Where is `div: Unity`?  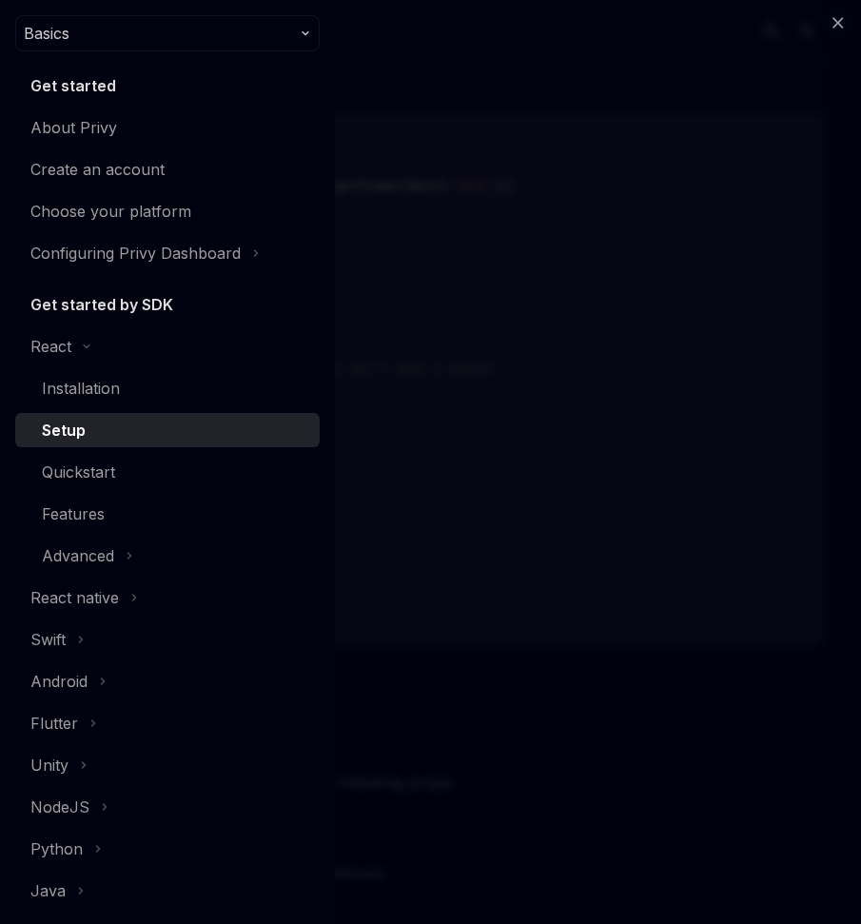
div: Unity is located at coordinates (49, 765).